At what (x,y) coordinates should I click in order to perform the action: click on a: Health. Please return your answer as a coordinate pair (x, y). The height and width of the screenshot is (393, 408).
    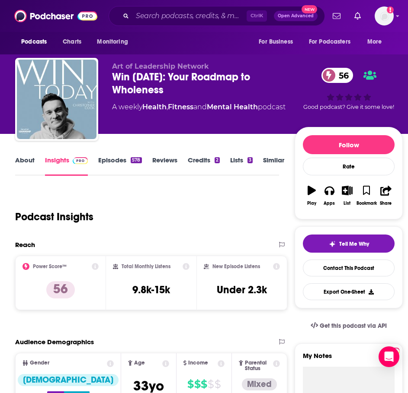
    Looking at the image, I should click on (154, 107).